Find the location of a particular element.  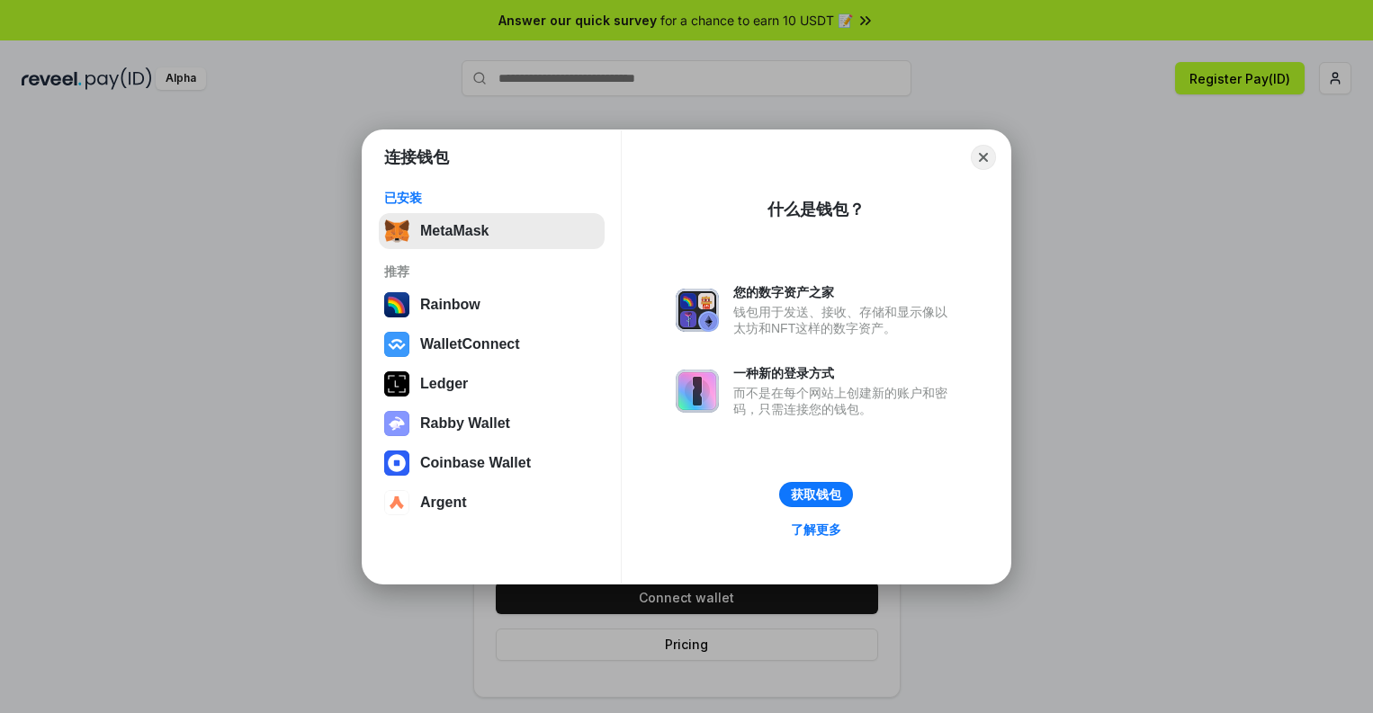

button: Rabby Wallet is located at coordinates (491, 424).